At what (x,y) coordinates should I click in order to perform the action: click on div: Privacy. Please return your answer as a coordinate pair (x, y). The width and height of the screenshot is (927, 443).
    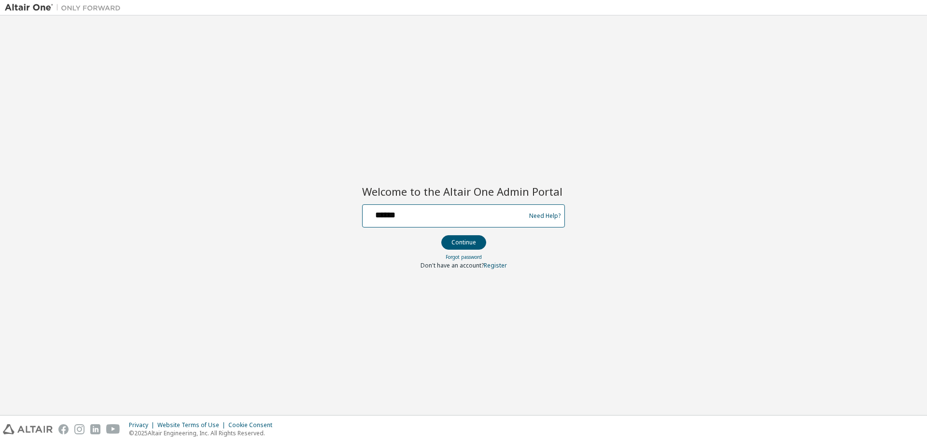
    Looking at the image, I should click on (143, 426).